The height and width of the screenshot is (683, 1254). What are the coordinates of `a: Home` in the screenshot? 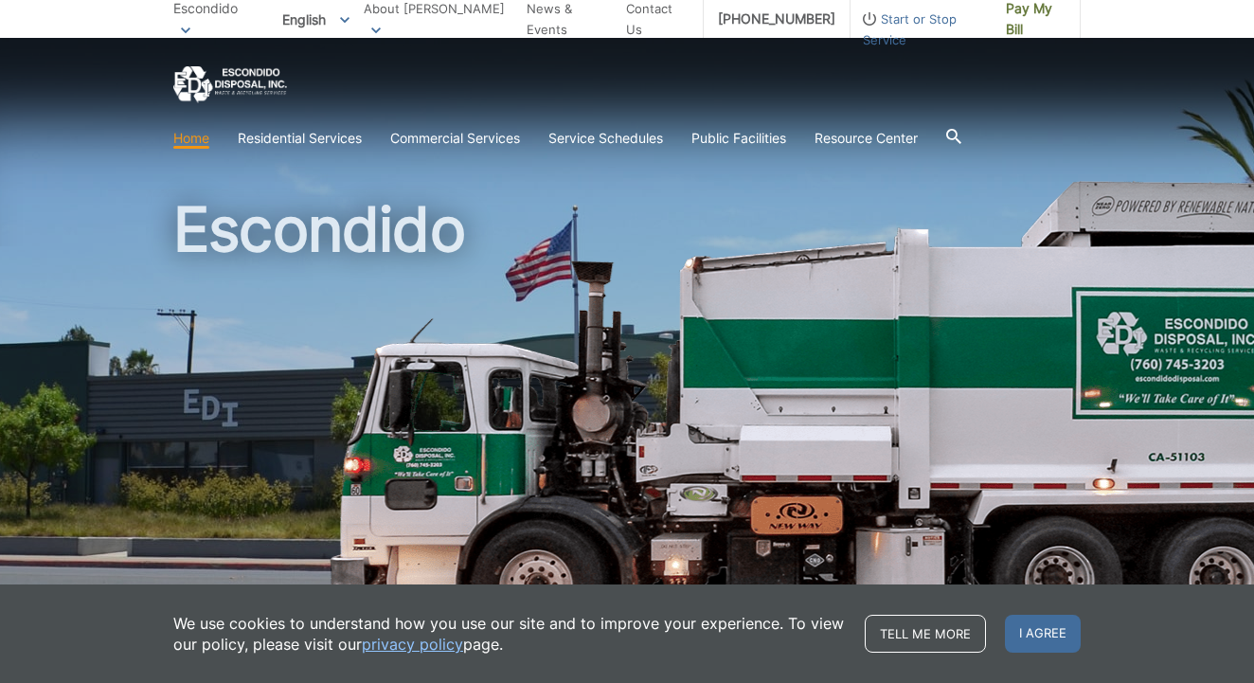 It's located at (191, 138).